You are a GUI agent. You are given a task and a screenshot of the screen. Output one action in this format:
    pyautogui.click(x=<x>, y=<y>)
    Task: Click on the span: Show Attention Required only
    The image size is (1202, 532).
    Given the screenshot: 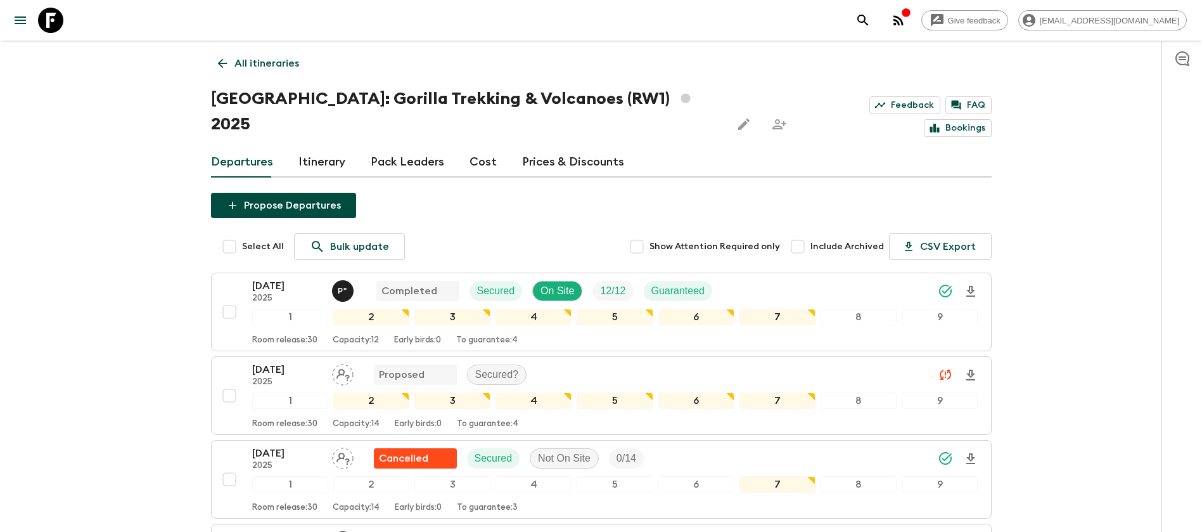 What is the action you would take?
    pyautogui.click(x=715, y=247)
    